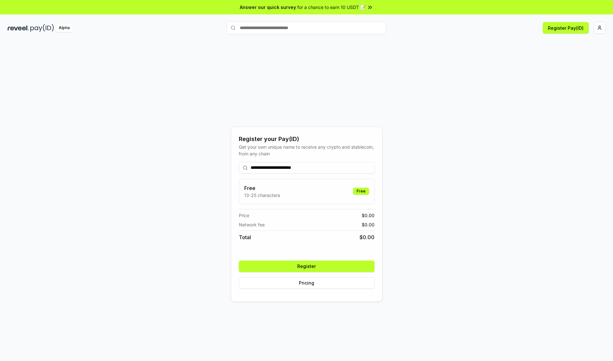 This screenshot has height=361, width=613. What do you see at coordinates (361, 191) in the screenshot?
I see `div: Free` at bounding box center [361, 191].